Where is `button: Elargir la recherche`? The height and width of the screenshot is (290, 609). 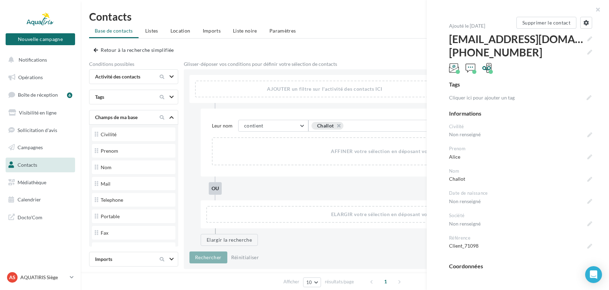
button: Elargir la recherche is located at coordinates (229, 240).